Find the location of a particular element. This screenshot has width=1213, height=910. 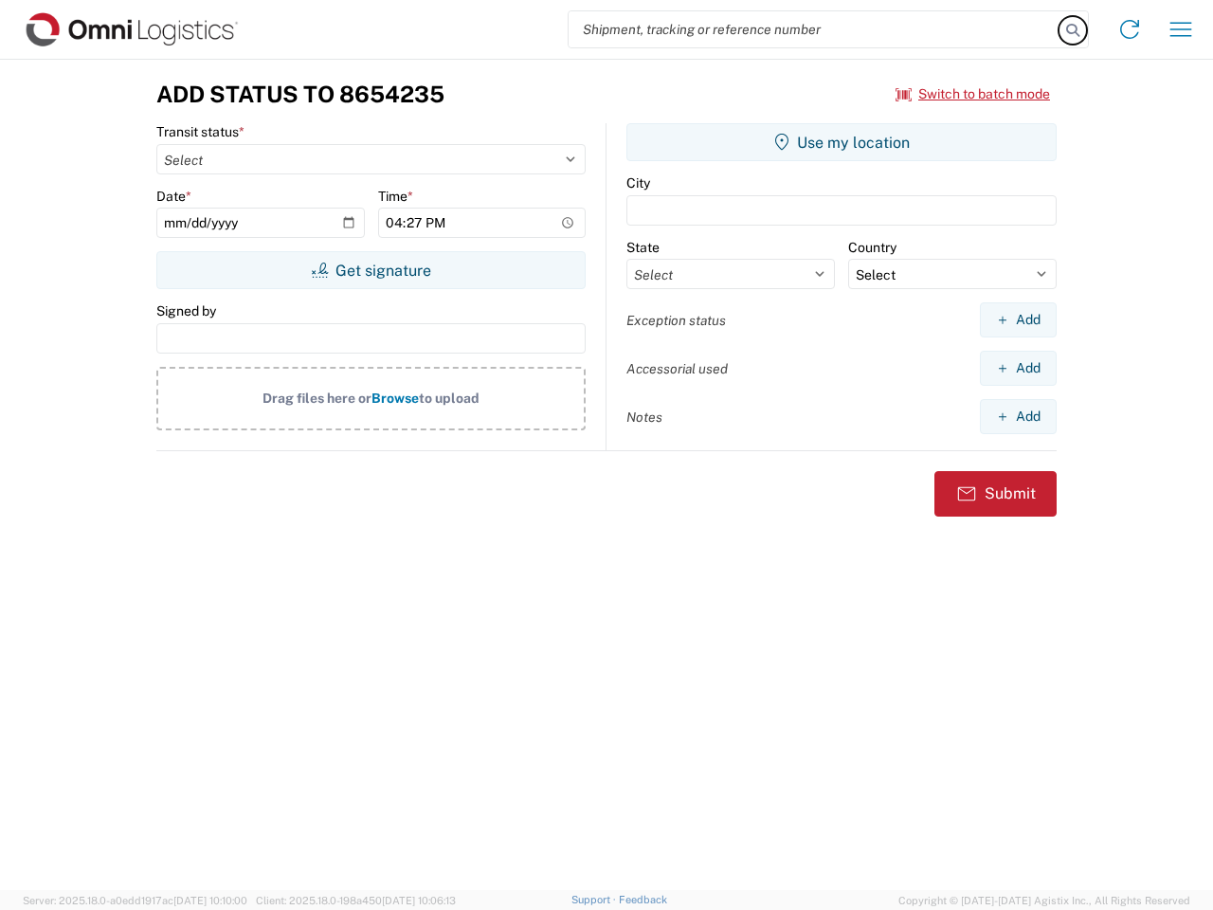

a: Feedback is located at coordinates (643, 900).